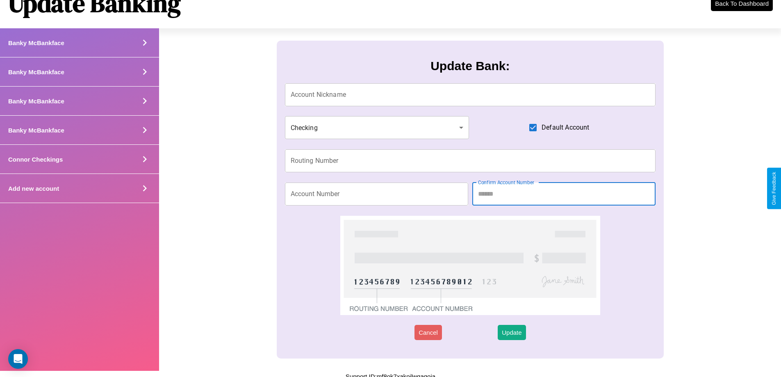  I want to click on div: Open Intercom Messenger, so click(18, 359).